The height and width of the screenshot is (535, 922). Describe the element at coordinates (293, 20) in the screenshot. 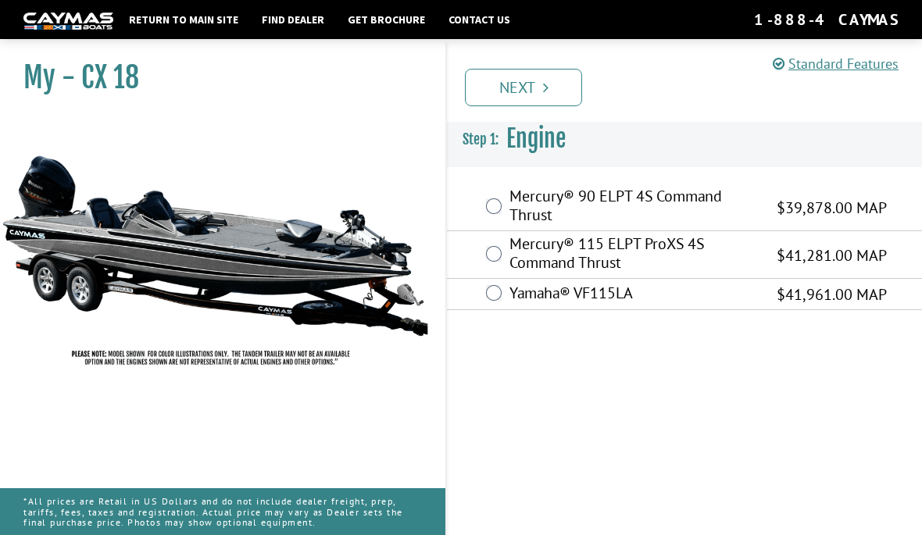

I see `a: Find Dealer` at that location.